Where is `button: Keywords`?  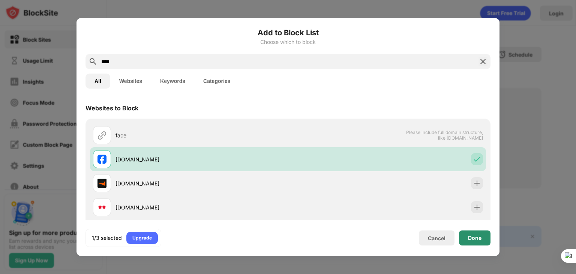 button: Keywords is located at coordinates (172, 81).